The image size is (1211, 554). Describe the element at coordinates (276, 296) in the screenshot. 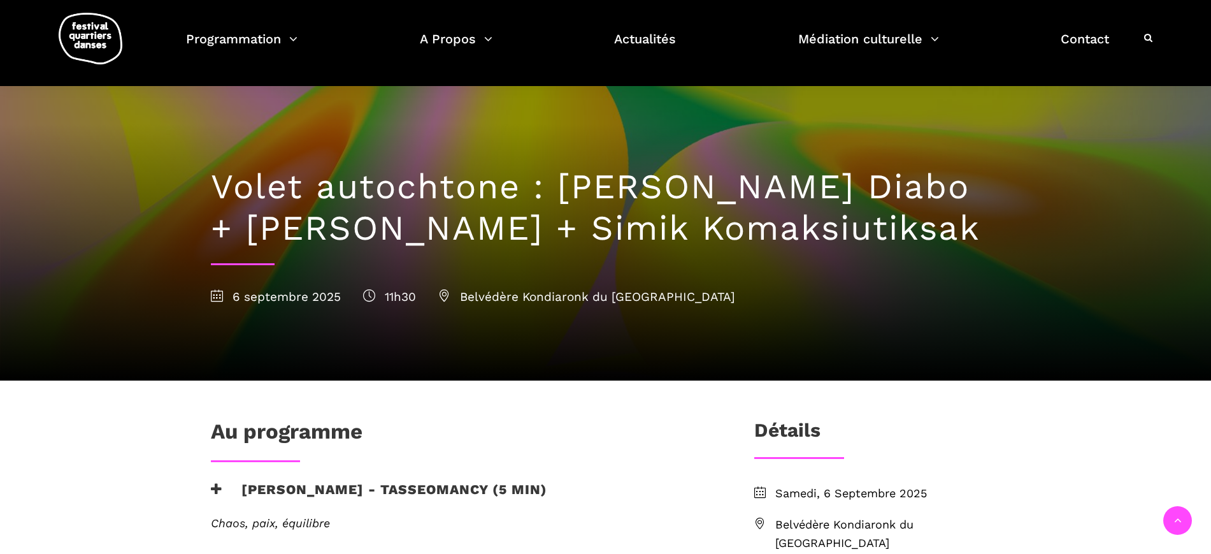

I see `span: 6 septembre 2025` at that location.